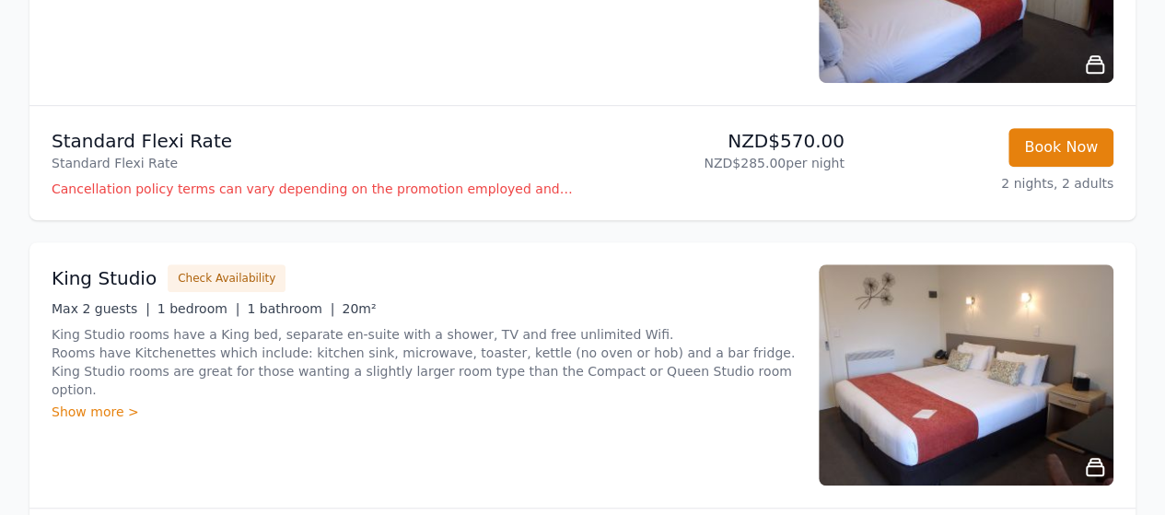 This screenshot has height=515, width=1165. What do you see at coordinates (424, 362) in the screenshot?
I see `p: King Studio rooms have a King bed, separate en-suite with a shower, TV and free unlimited Wifi. R...` at bounding box center [424, 362].